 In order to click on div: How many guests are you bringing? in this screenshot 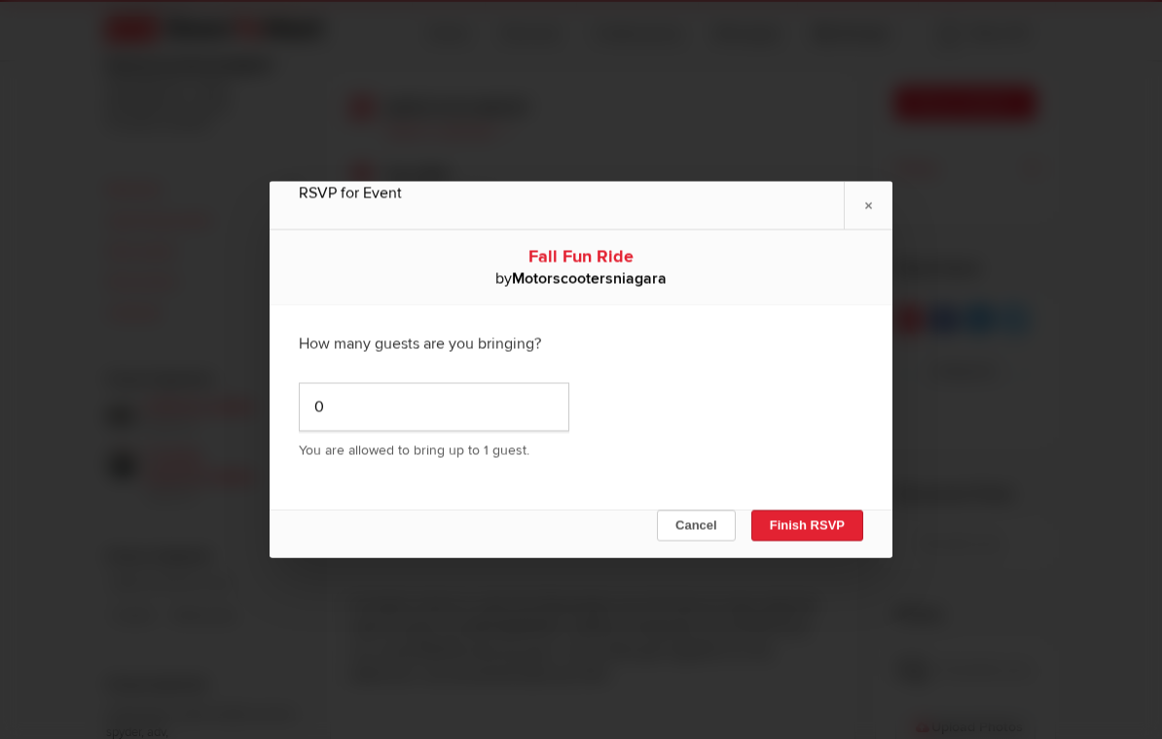, I will do `click(581, 344)`.